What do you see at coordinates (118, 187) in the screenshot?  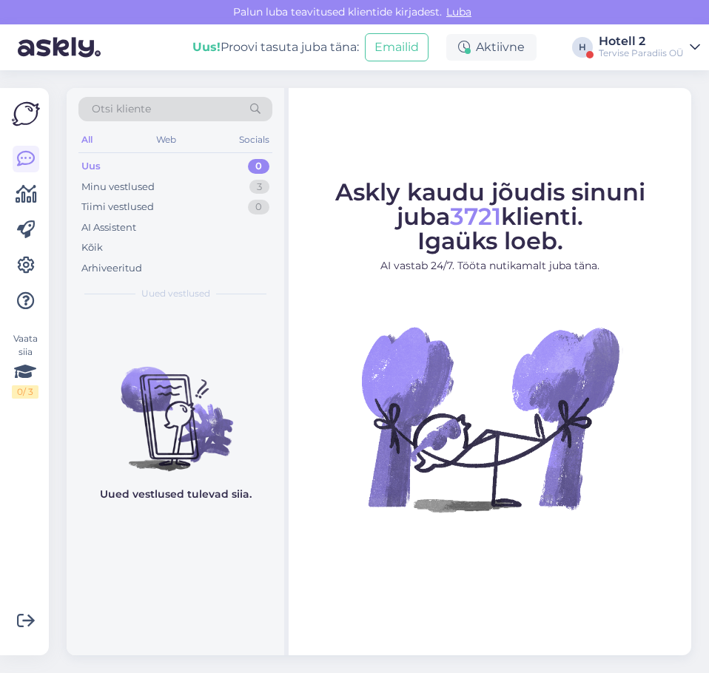 I see `div: Minu vestlused` at bounding box center [118, 187].